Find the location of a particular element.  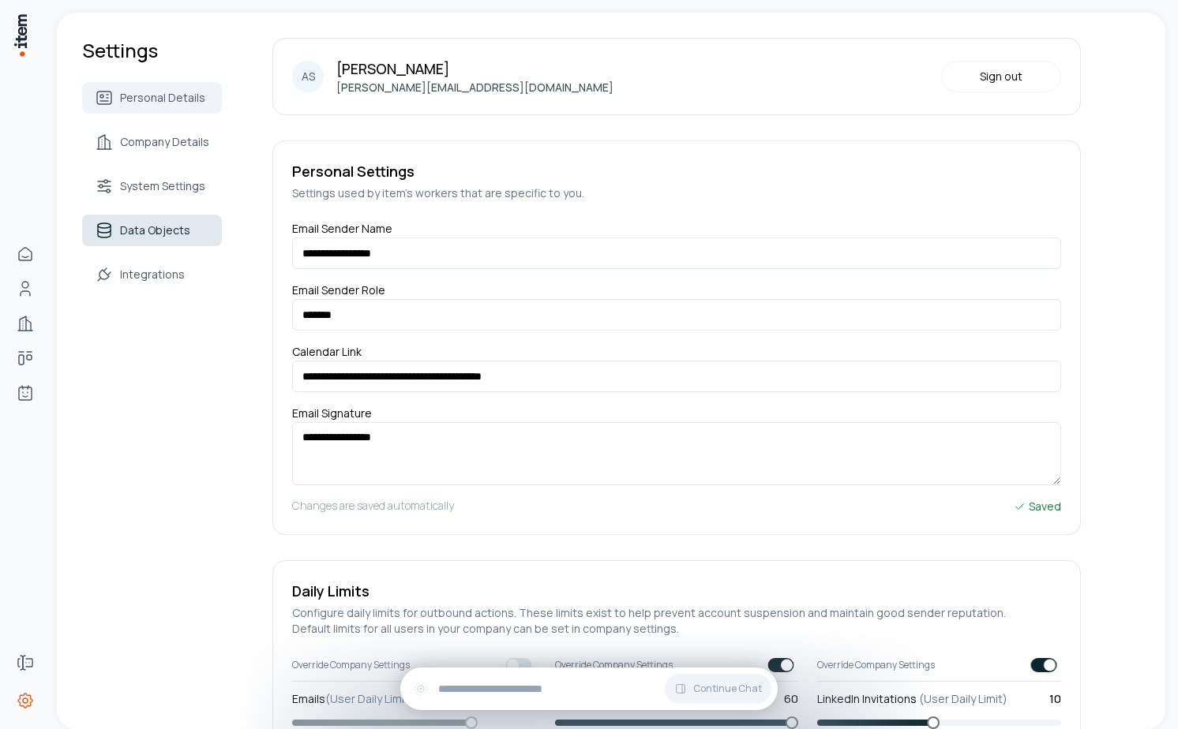

a: Contacts is located at coordinates (25, 289).